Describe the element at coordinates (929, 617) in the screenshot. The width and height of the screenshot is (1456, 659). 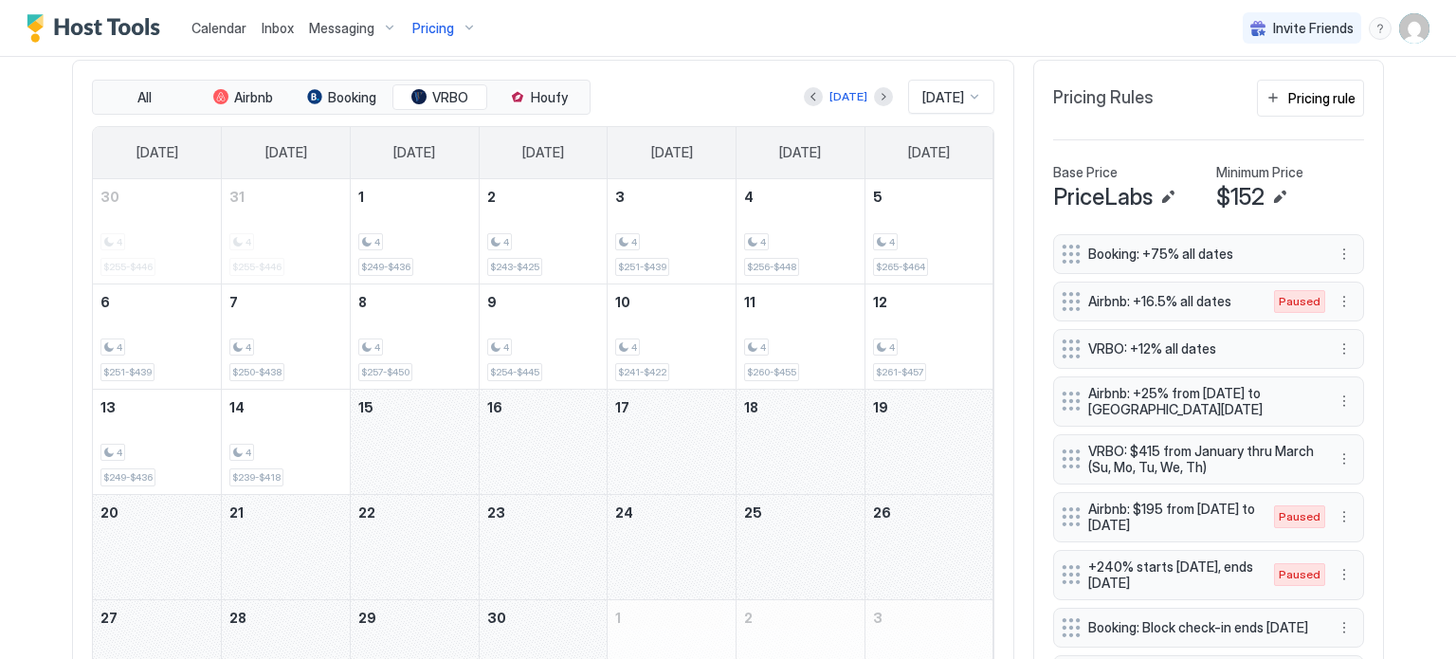
I see `a: October 3, 2026` at that location.